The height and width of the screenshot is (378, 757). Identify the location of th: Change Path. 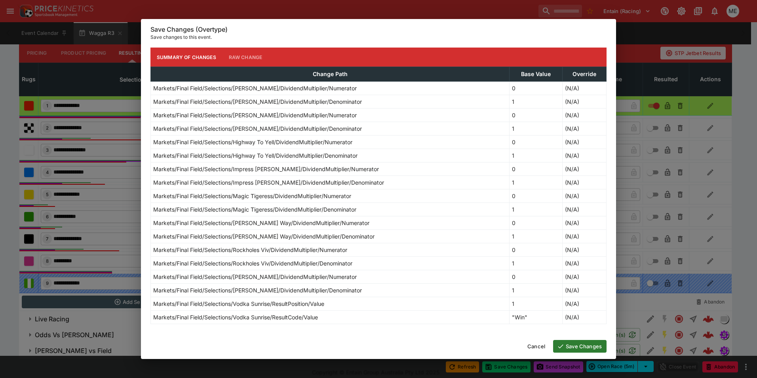
(330, 74).